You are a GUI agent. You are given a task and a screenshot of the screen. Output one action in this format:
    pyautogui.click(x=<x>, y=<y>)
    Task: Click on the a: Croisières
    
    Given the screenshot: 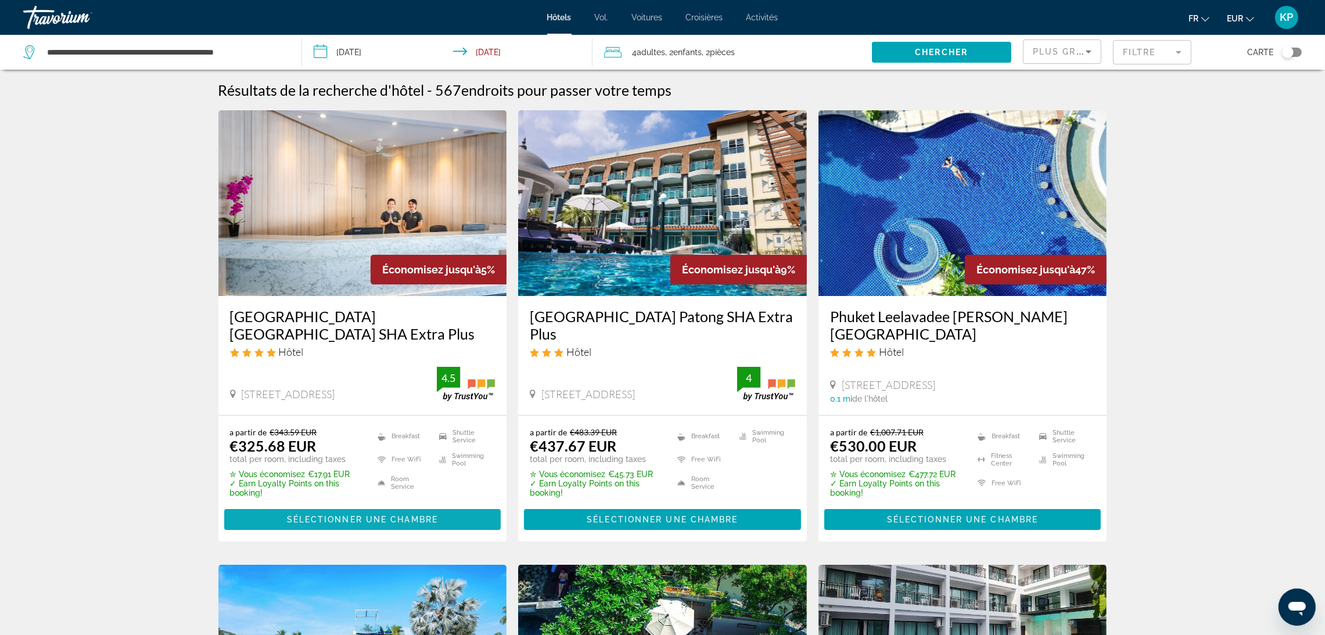 What is the action you would take?
    pyautogui.click(x=705, y=17)
    